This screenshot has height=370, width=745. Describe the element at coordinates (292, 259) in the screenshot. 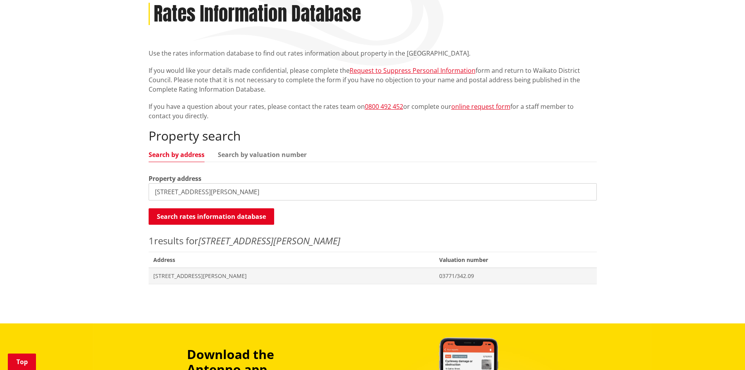

I see `span: Address` at that location.